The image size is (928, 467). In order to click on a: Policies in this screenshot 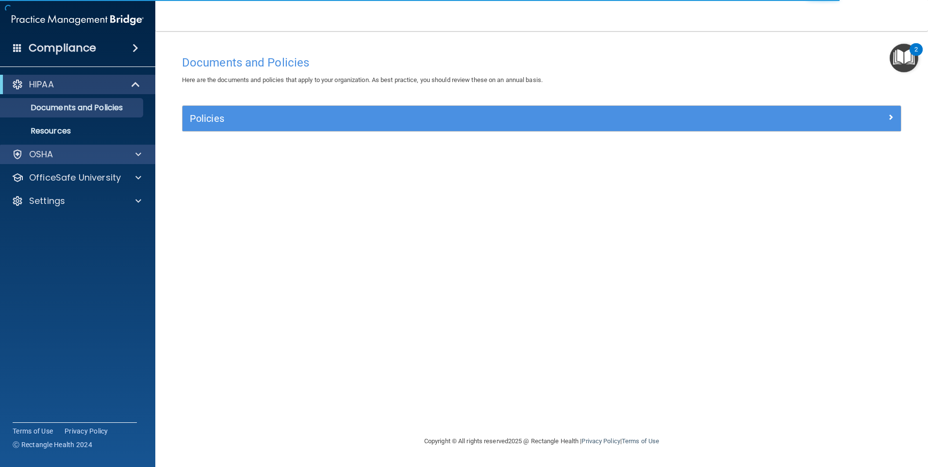, I will do `click(542, 118)`.